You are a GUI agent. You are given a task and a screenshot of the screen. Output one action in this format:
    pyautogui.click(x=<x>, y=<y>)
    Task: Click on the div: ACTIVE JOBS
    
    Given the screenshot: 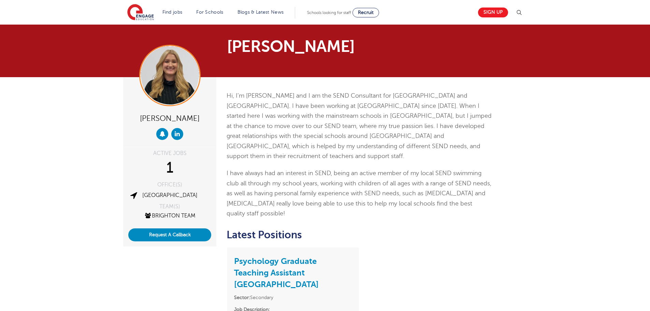 What is the action you would take?
    pyautogui.click(x=170, y=153)
    